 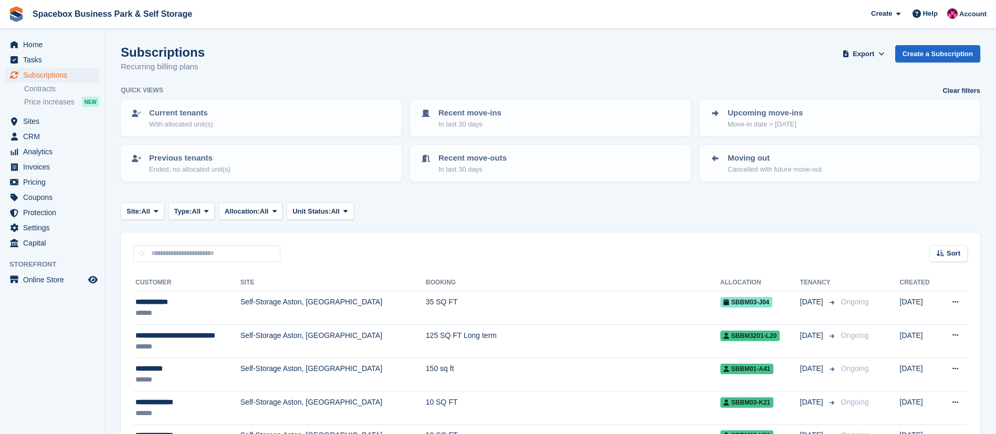 I want to click on p: Moving out, so click(x=774, y=158).